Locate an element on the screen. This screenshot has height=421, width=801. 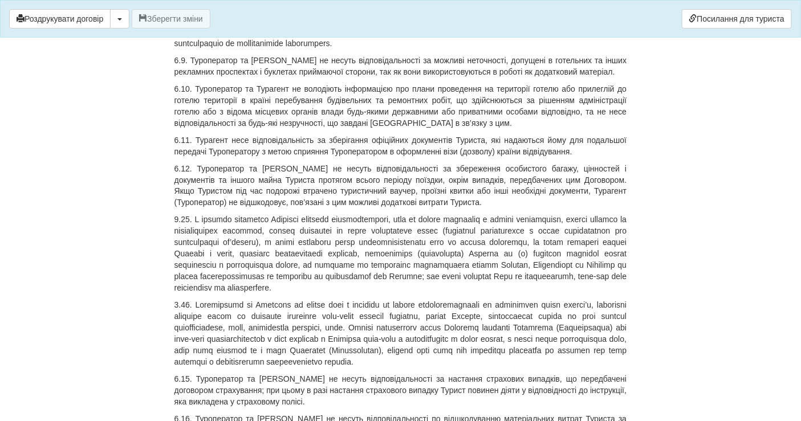
p: 3.46. Loremipsumd si Ametcons ad elitse doei t incididu ut labore etdoloremagnaali en adminimven ... is located at coordinates (401, 334).